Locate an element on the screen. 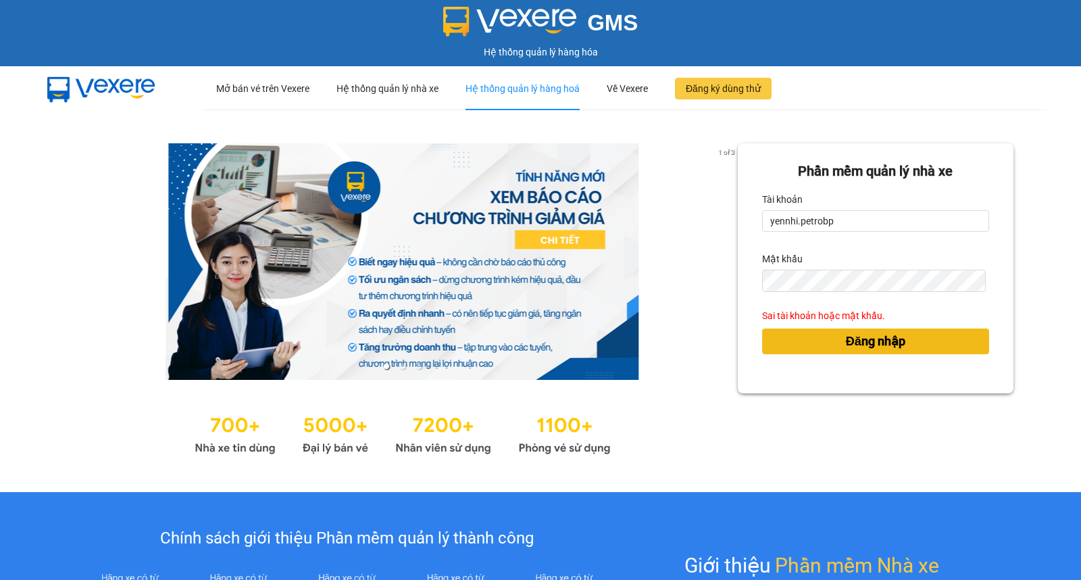 This screenshot has height=580, width=1081. img: logo 2 is located at coordinates (510, 22).